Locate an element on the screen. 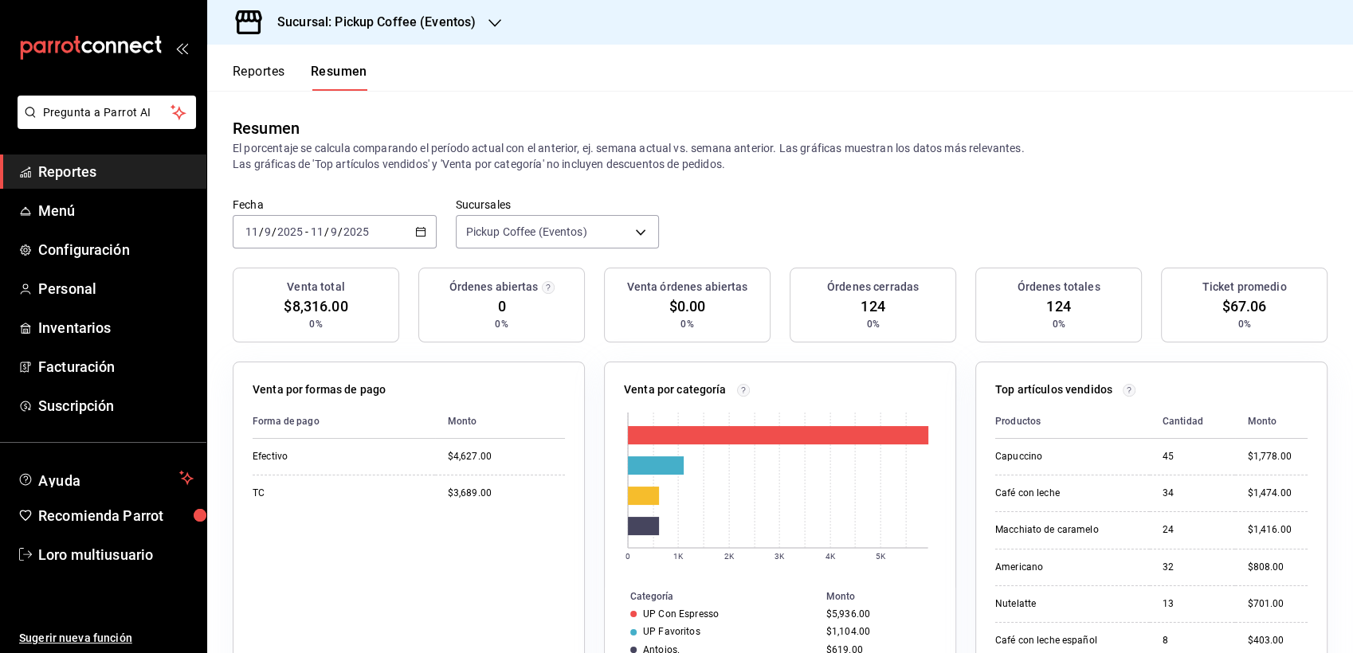 Image resolution: width=1353 pixels, height=653 pixels. font: Loro multiusuario is located at coordinates (96, 555).